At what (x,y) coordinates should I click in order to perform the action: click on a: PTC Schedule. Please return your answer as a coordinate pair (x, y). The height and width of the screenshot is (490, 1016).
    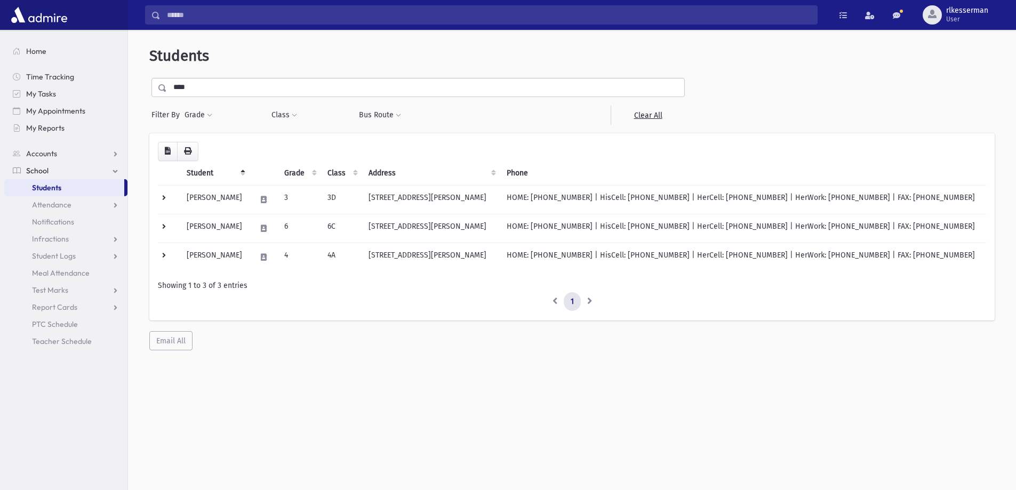
    Looking at the image, I should click on (66, 324).